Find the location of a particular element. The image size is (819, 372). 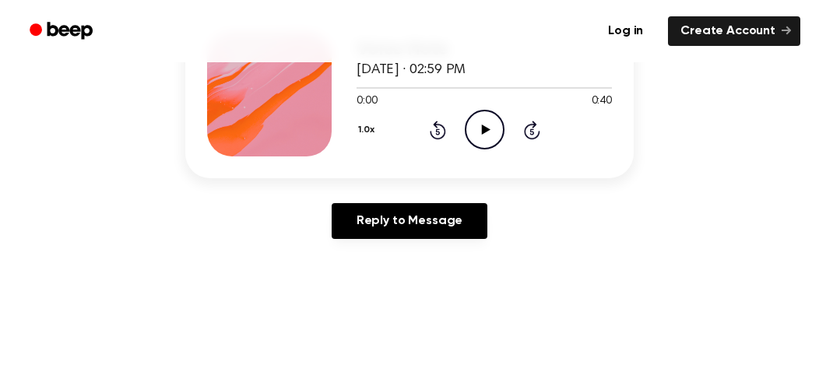

a: Beep is located at coordinates (62, 31).